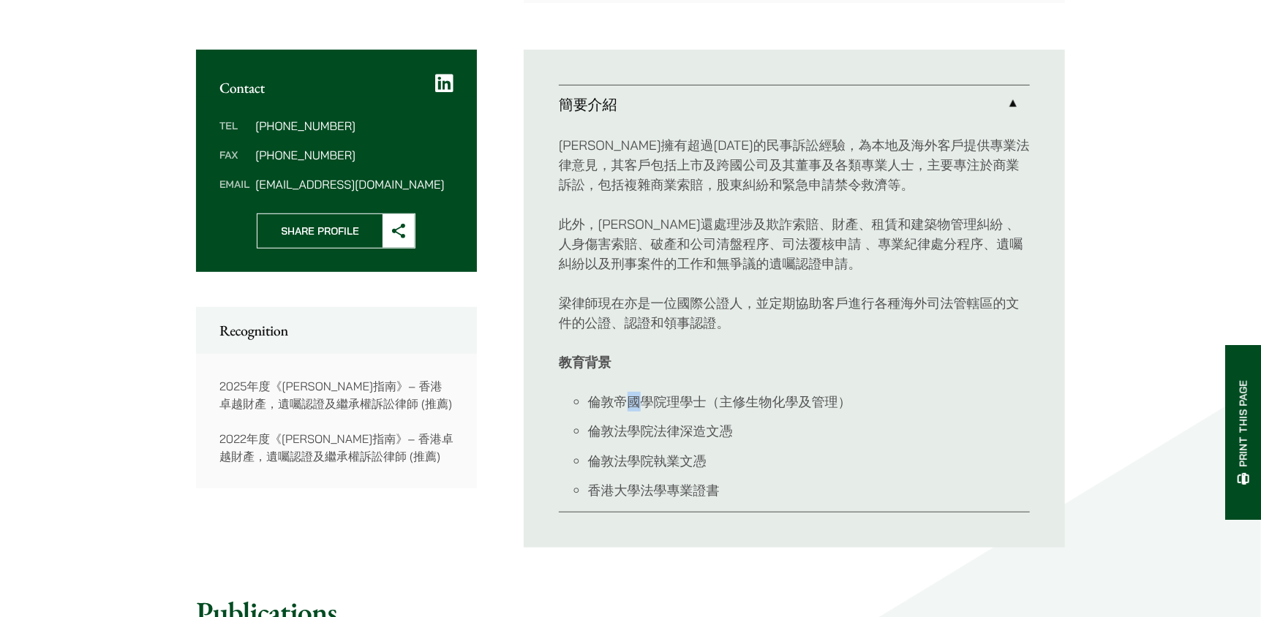 Image resolution: width=1261 pixels, height=617 pixels. Describe the element at coordinates (794, 313) in the screenshot. I see `p: 梁律師現在亦是一位國際公證人，並定期協助客戶進行各種海外司法管轄區的文件的公證、認證和領事認證。` at that location.